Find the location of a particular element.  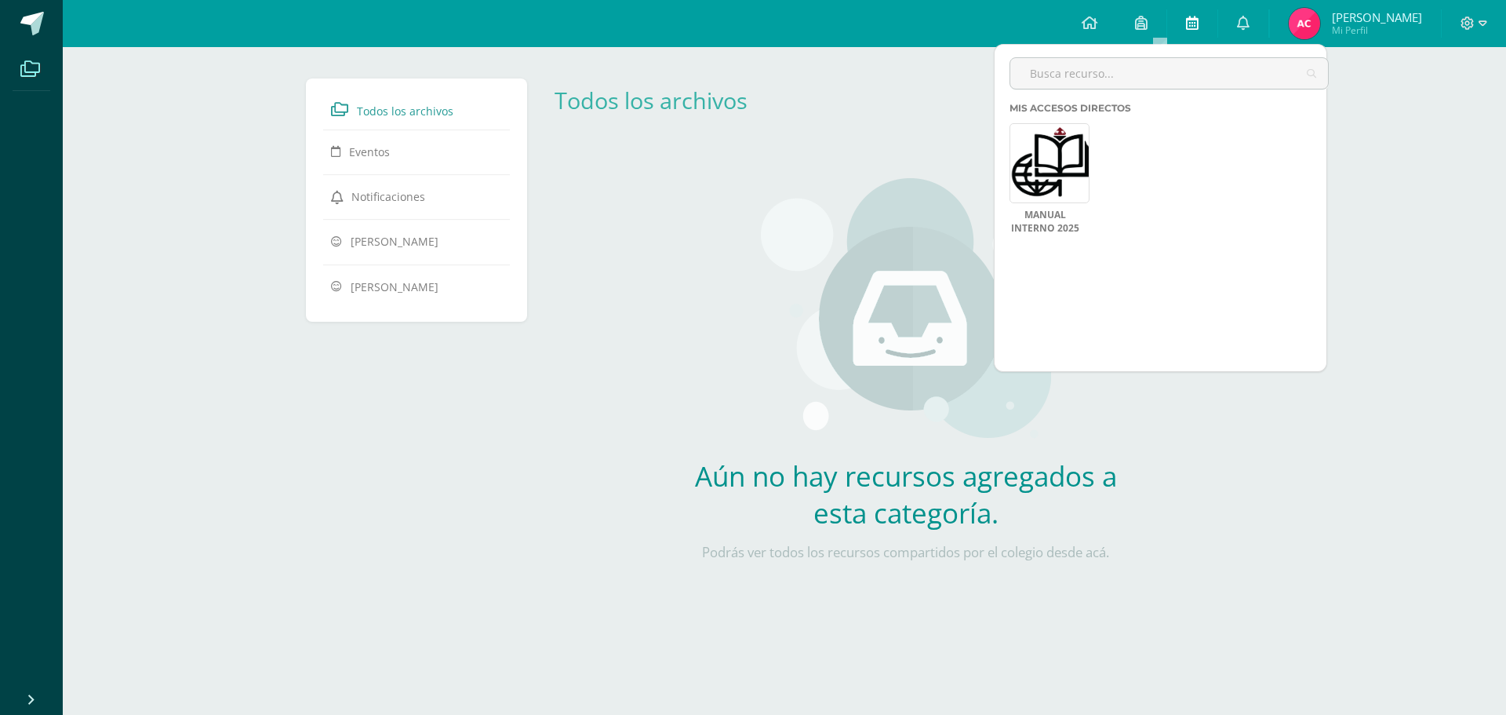

p: Podrás ver todos los recursos compartidos por el colegio desde acá. is located at coordinates (906, 552).